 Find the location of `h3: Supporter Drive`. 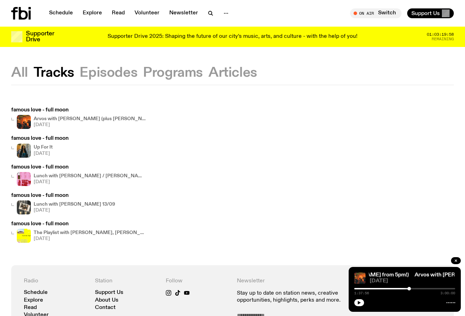

h3: Supporter Drive is located at coordinates (40, 37).